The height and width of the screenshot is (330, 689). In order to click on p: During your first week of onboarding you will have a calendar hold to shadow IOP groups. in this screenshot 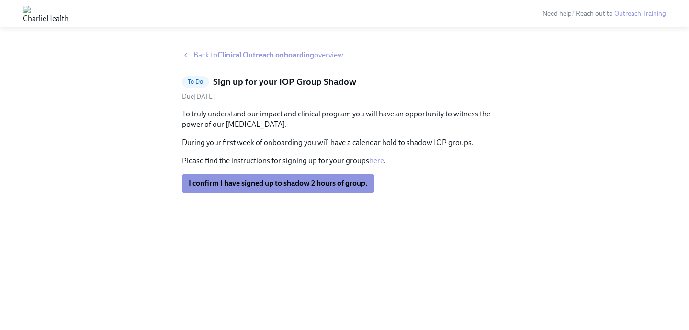, I will do `click(345, 143)`.